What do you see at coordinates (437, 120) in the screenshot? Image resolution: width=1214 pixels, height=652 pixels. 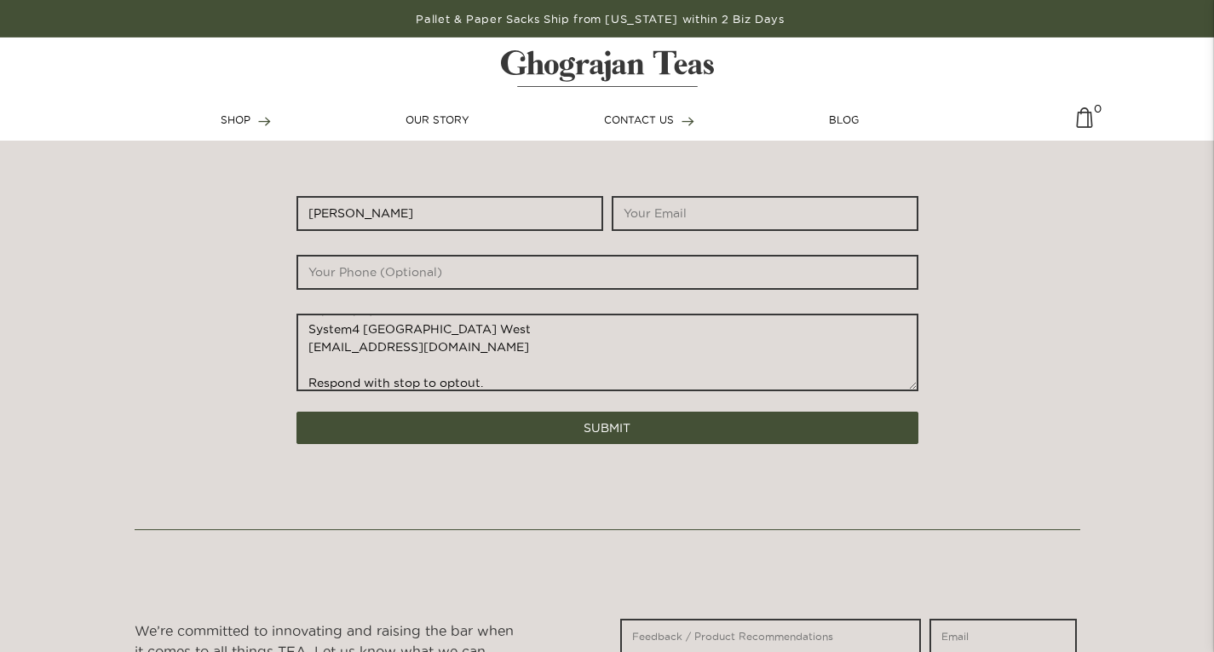 I see `a: OUR STORY` at bounding box center [437, 120].